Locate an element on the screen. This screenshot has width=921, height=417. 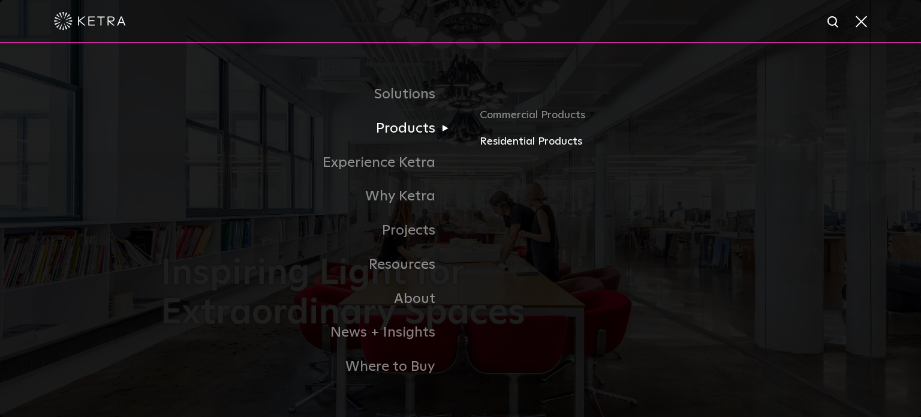
a: Why Ketra is located at coordinates (311, 196).